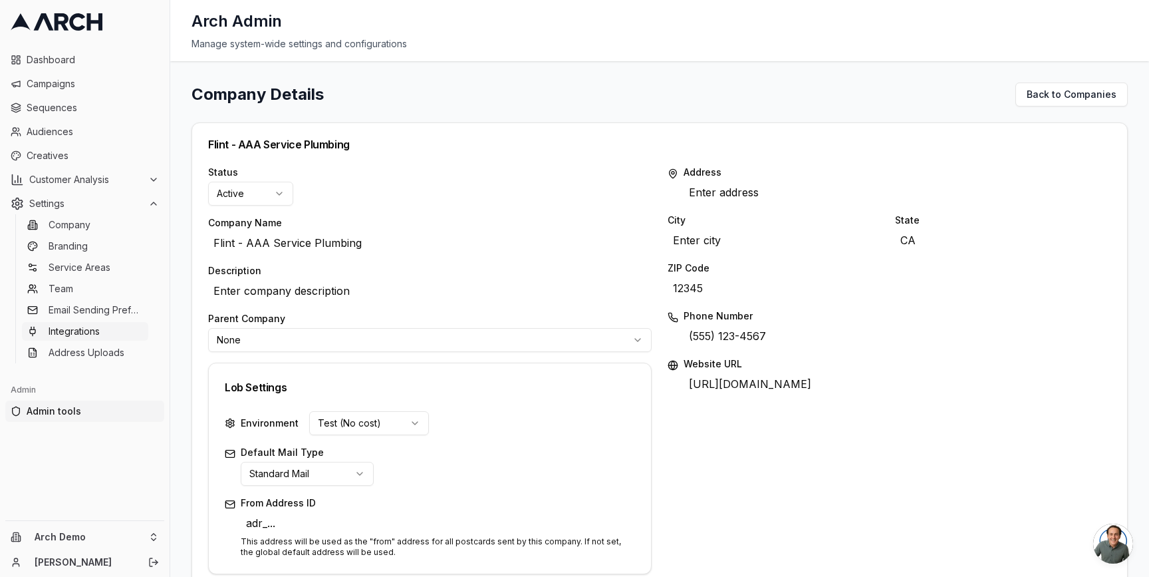 The width and height of the screenshot is (1149, 577). What do you see at coordinates (430, 223) in the screenshot?
I see `label: Company Name` at bounding box center [430, 223].